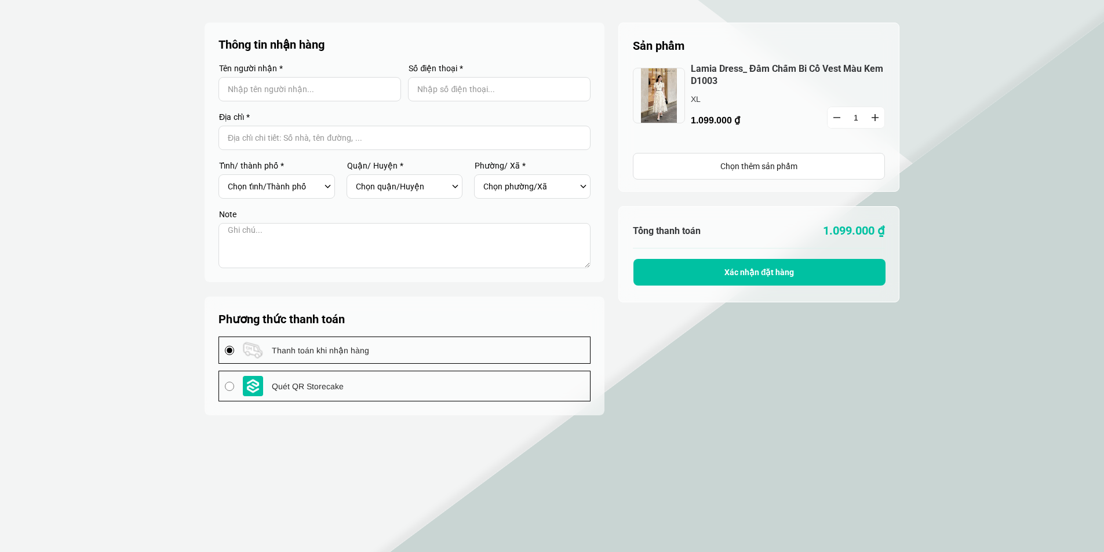  What do you see at coordinates (404, 214) in the screenshot?
I see `label: Note` at bounding box center [404, 214].